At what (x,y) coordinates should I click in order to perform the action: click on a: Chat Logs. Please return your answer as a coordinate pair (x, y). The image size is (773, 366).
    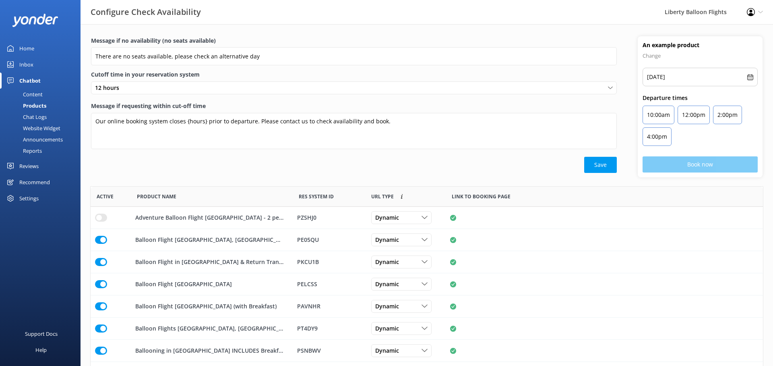
    Looking at the image, I should click on (43, 117).